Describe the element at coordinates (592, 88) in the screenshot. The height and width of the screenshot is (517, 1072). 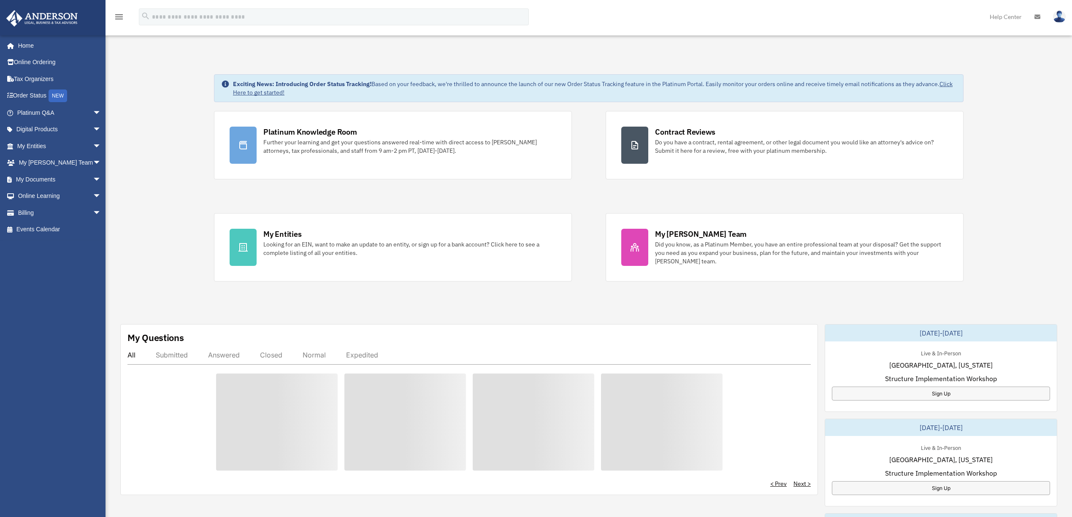
I see `a: Click Here to get started!` at that location.